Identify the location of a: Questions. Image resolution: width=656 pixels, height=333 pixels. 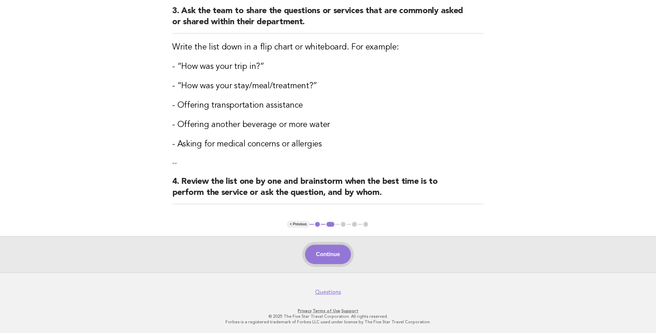
(328, 292).